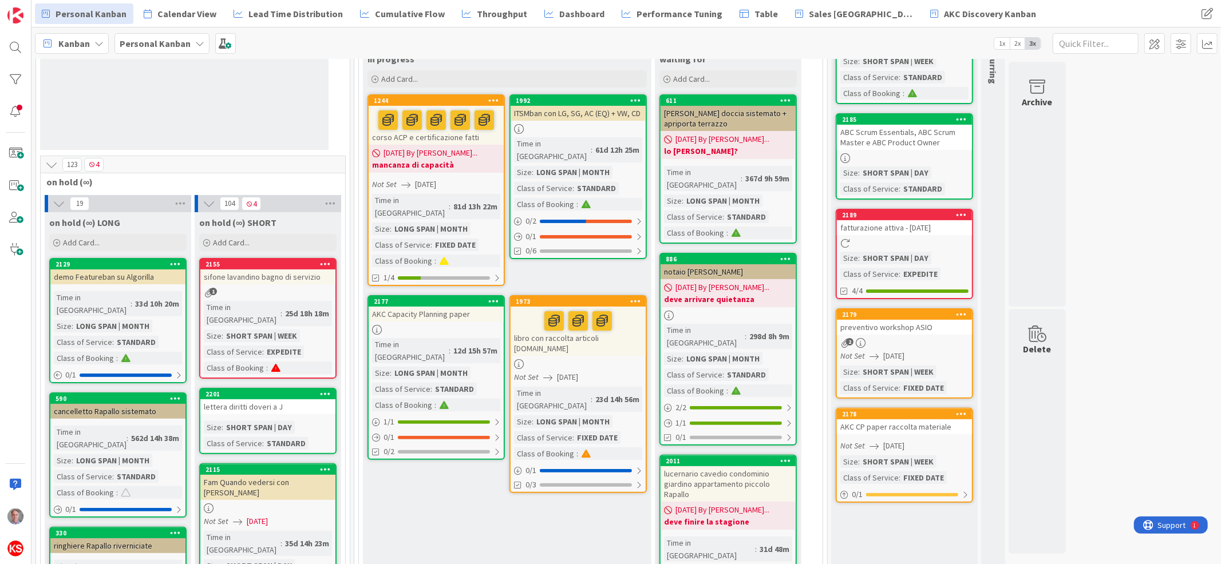 Image resolution: width=1221 pixels, height=564 pixels. Describe the element at coordinates (402, 14) in the screenshot. I see `a: Cumulative Flow` at that location.